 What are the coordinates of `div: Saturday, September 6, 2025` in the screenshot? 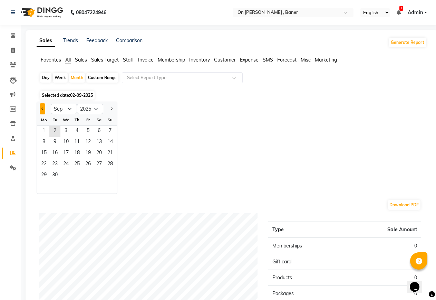 It's located at (99, 131).